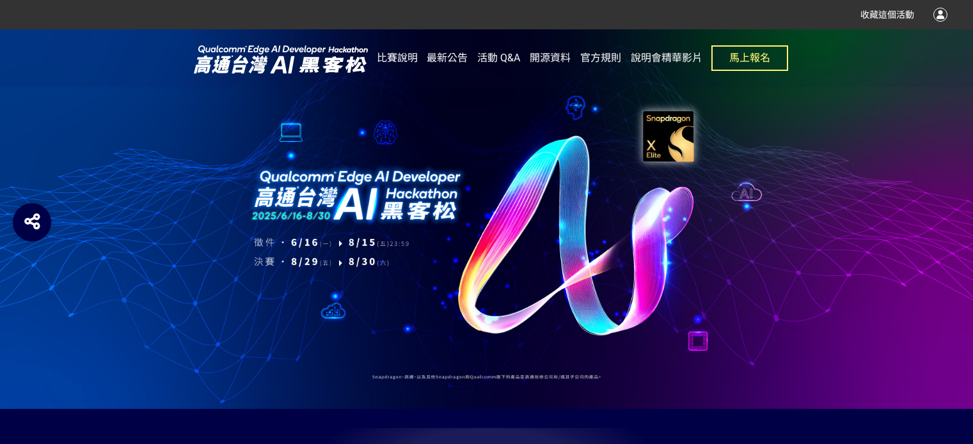  What do you see at coordinates (447, 58) in the screenshot?
I see `span: 最新公告` at bounding box center [447, 58].